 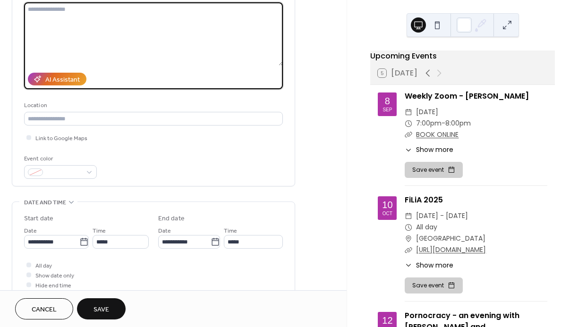 I want to click on div: AI Assistant, so click(x=62, y=80).